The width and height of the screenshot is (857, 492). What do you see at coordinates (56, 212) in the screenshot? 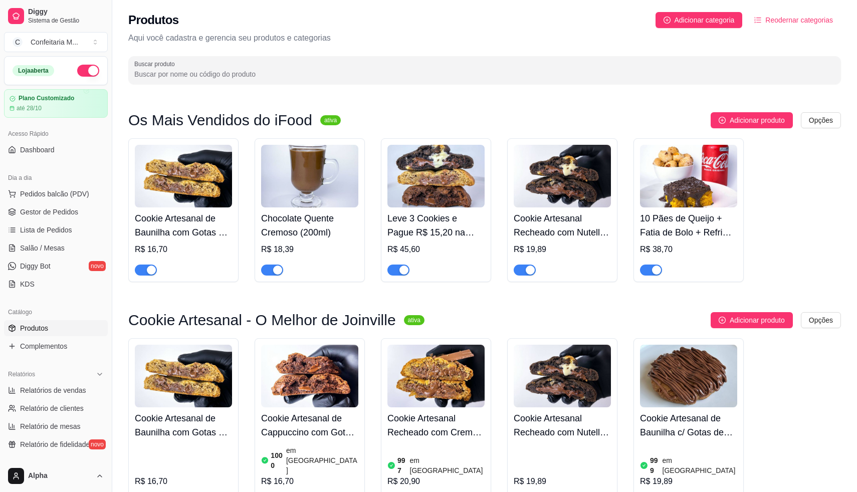
I see `a: Gestor de Pedidos` at bounding box center [56, 212].